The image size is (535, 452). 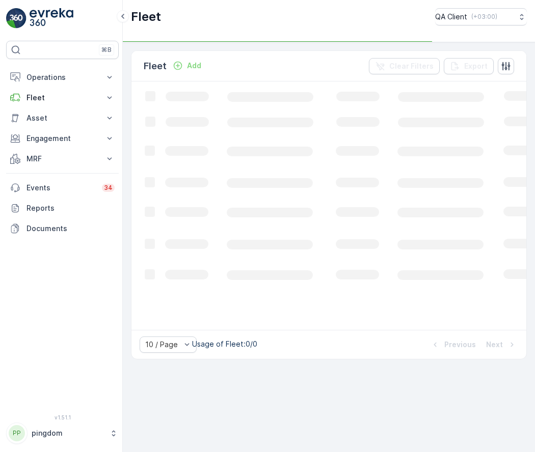 What do you see at coordinates (16, 18) in the screenshot?
I see `img: logo` at bounding box center [16, 18].